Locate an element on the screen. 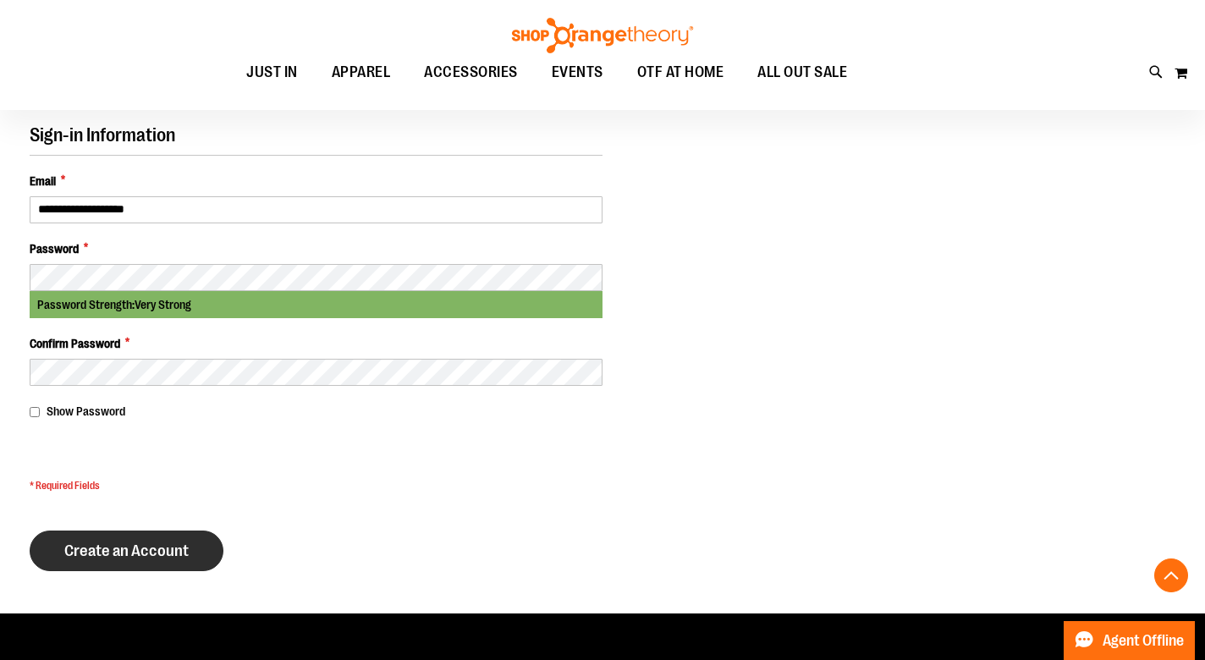  span: Sign-in Information is located at coordinates (102, 135).